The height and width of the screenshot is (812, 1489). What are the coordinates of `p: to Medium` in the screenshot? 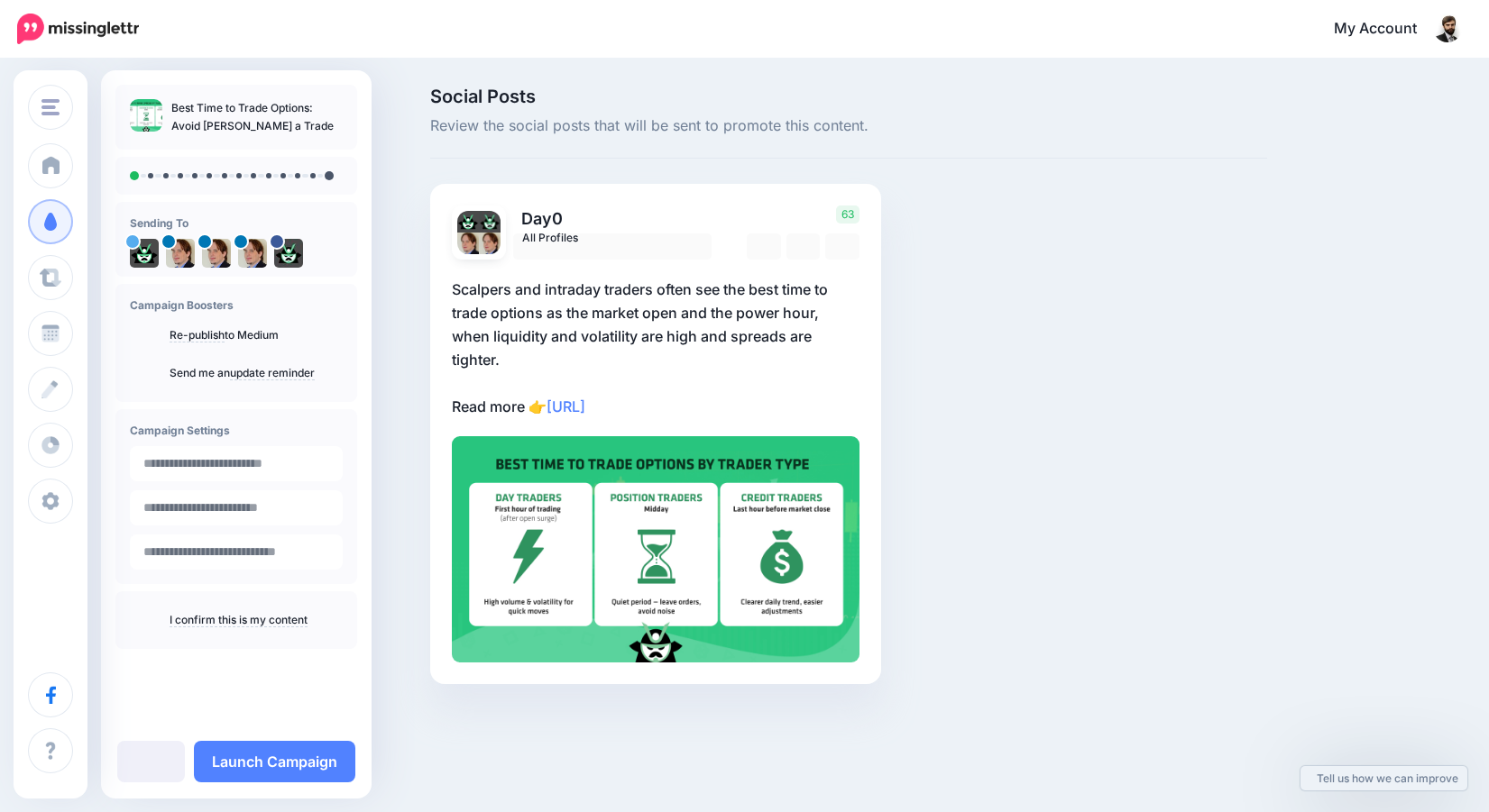 It's located at (256, 335).